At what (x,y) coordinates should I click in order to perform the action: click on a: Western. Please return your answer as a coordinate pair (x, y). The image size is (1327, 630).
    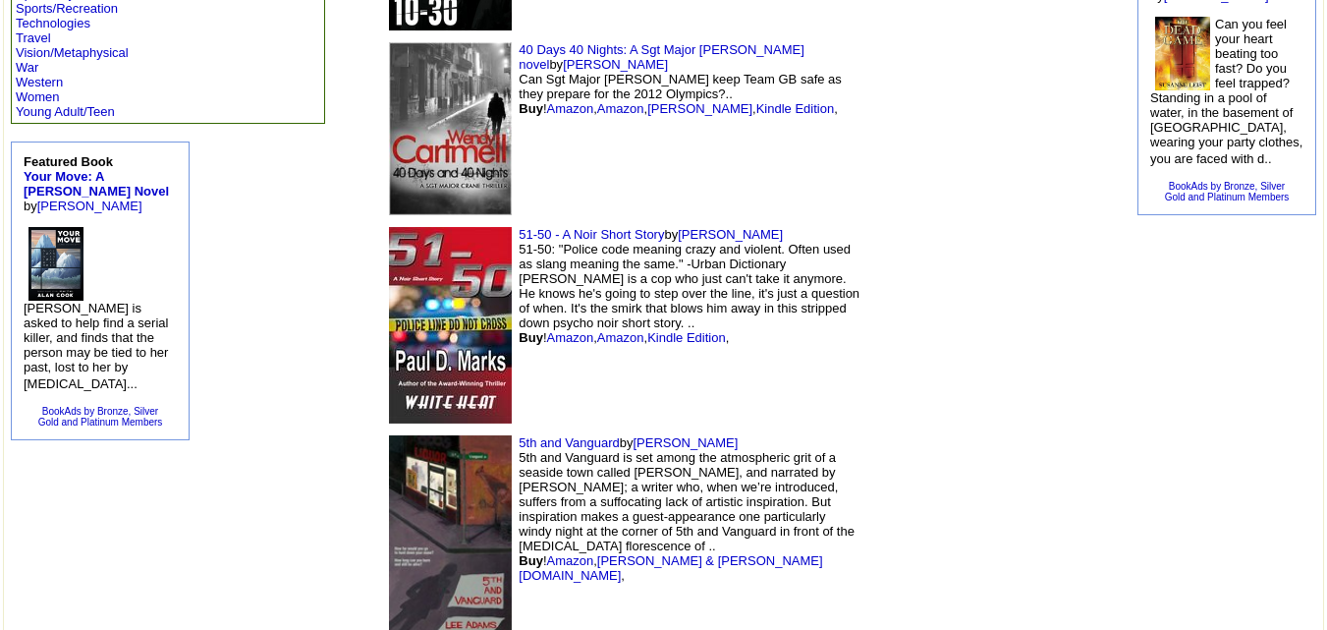
    Looking at the image, I should click on (39, 82).